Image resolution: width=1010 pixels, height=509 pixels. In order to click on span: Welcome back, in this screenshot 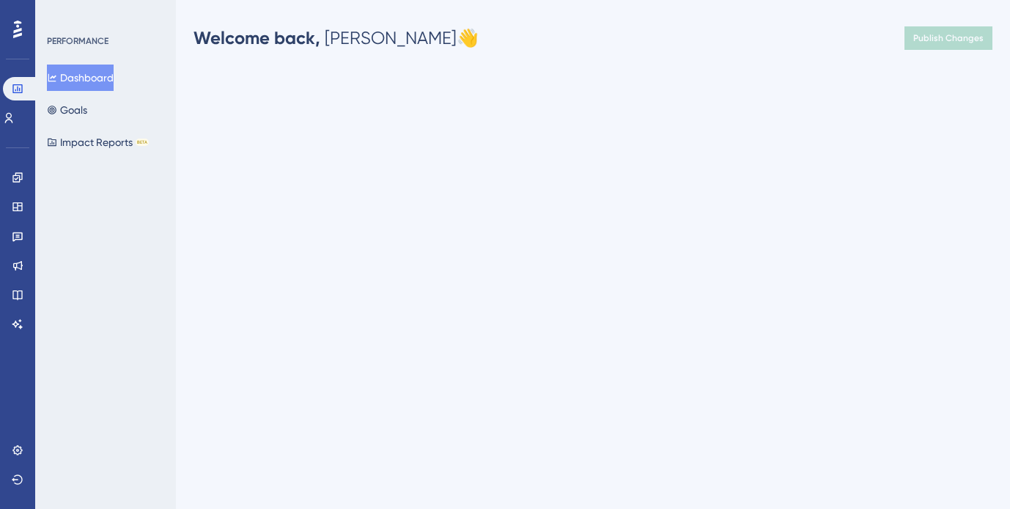, I will do `click(256, 37)`.